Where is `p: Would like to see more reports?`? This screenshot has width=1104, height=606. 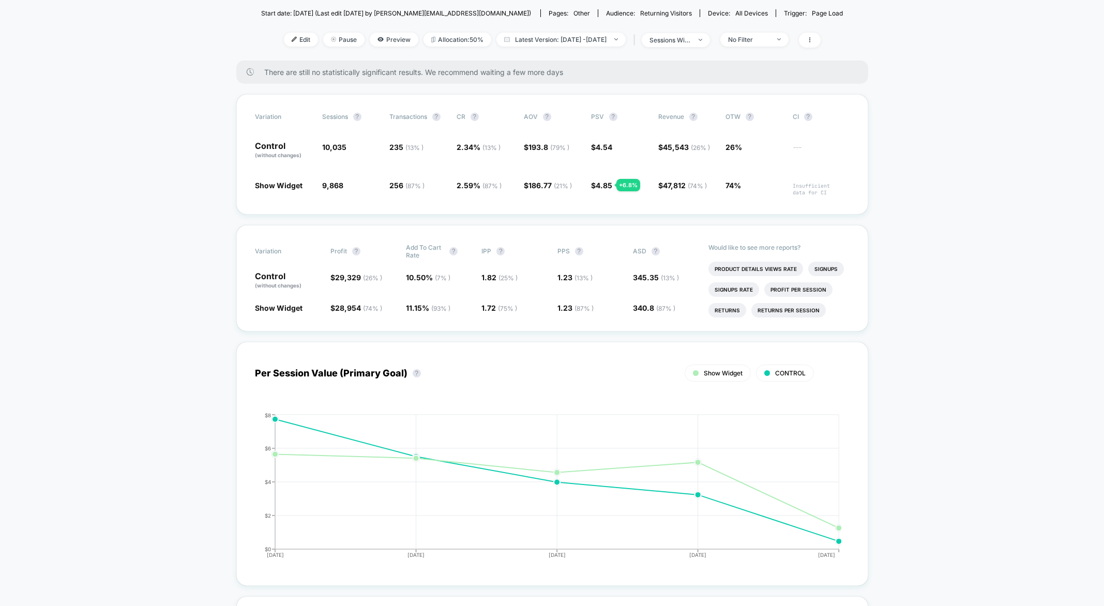
p: Would like to see more reports? is located at coordinates (778, 247).